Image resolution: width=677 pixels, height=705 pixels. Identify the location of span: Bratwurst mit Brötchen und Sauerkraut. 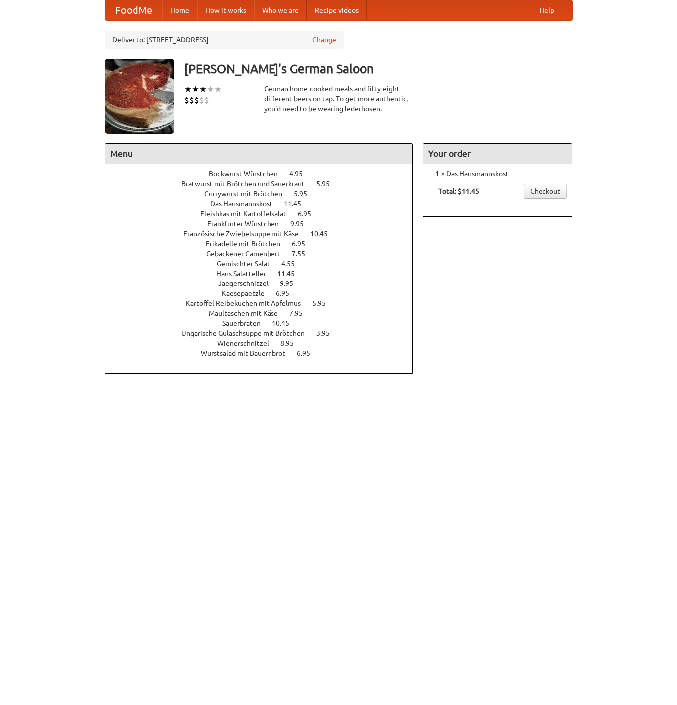
(248, 184).